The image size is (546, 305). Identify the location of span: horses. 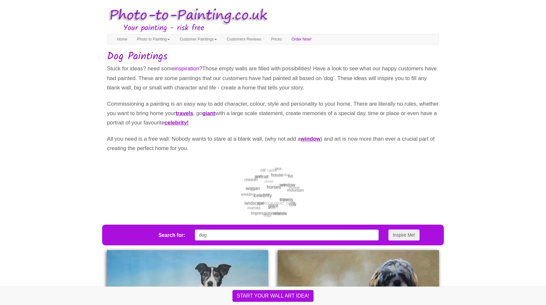
(274, 187).